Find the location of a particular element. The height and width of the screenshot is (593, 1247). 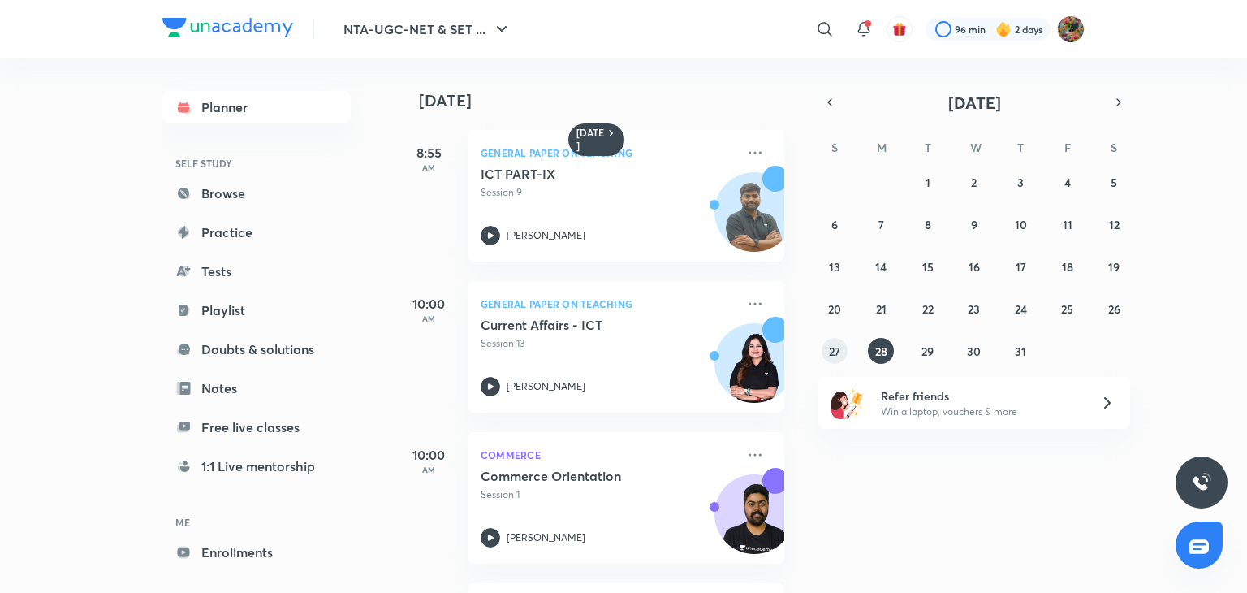

button: July 6, 2025 is located at coordinates (835, 224).